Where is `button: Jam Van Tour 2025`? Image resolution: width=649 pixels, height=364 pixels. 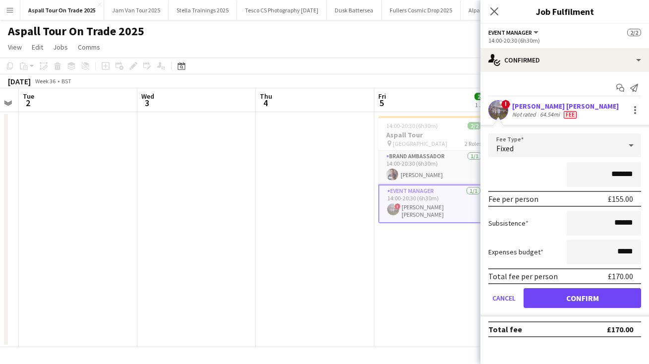 button: Jam Van Tour 2025 is located at coordinates (136, 10).